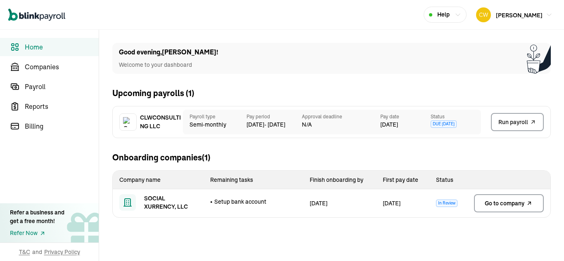  I want to click on img: Plant illustration, so click(538, 58).